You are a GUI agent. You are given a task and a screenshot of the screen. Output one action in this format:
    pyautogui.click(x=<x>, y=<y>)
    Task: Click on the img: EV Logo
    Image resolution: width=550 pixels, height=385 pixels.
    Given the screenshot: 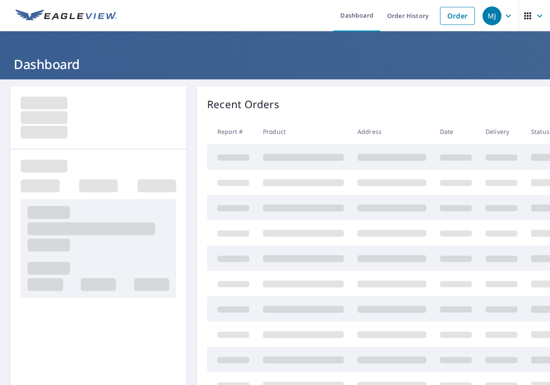 What is the action you would take?
    pyautogui.click(x=66, y=16)
    